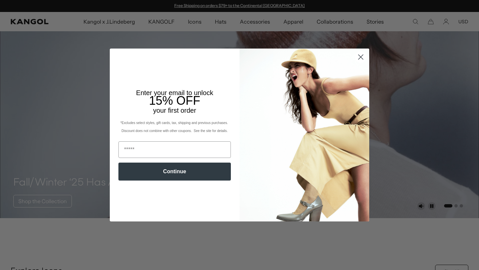  What do you see at coordinates (175, 93) in the screenshot?
I see `span: Enter your email to unlock` at bounding box center [175, 93].